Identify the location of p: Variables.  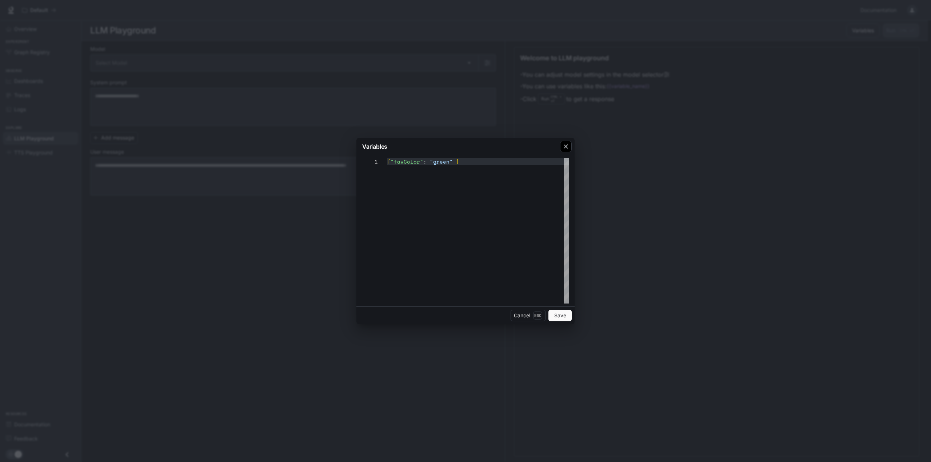
(375, 147).